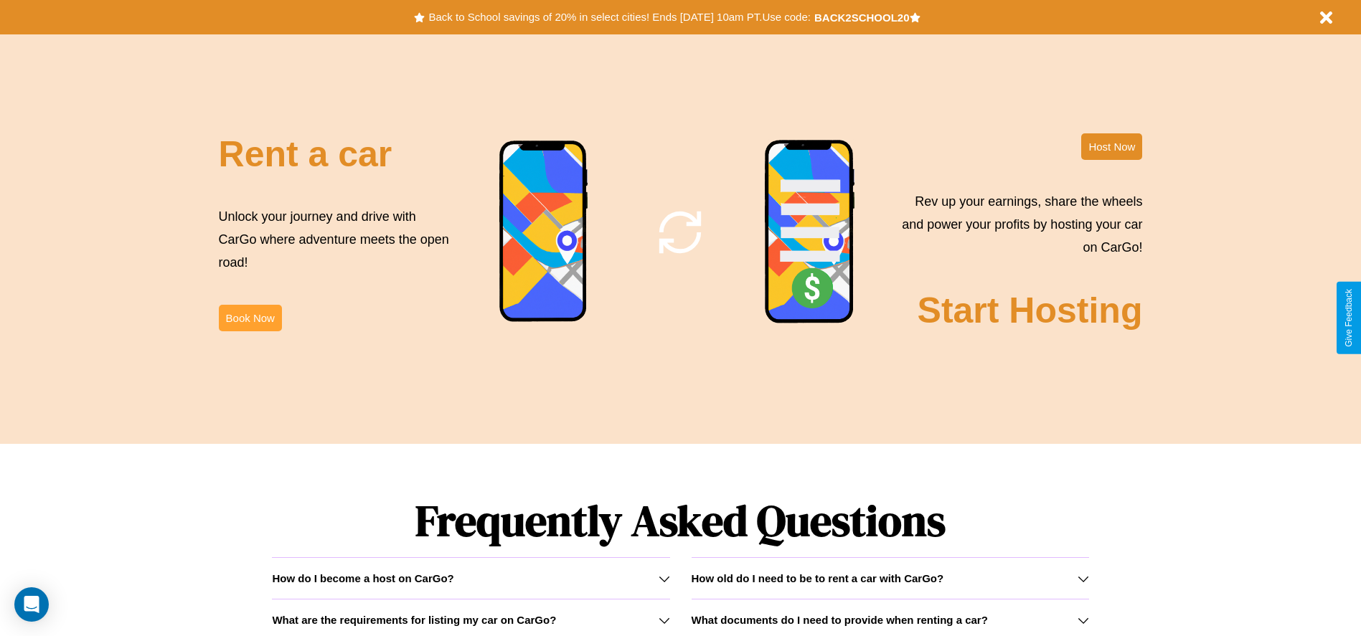 Image resolution: width=1361 pixels, height=636 pixels. Describe the element at coordinates (1017, 225) in the screenshot. I see `p: Rev up your earnings, share the wheels and power your profits by hosting your car on CarGo!` at that location.